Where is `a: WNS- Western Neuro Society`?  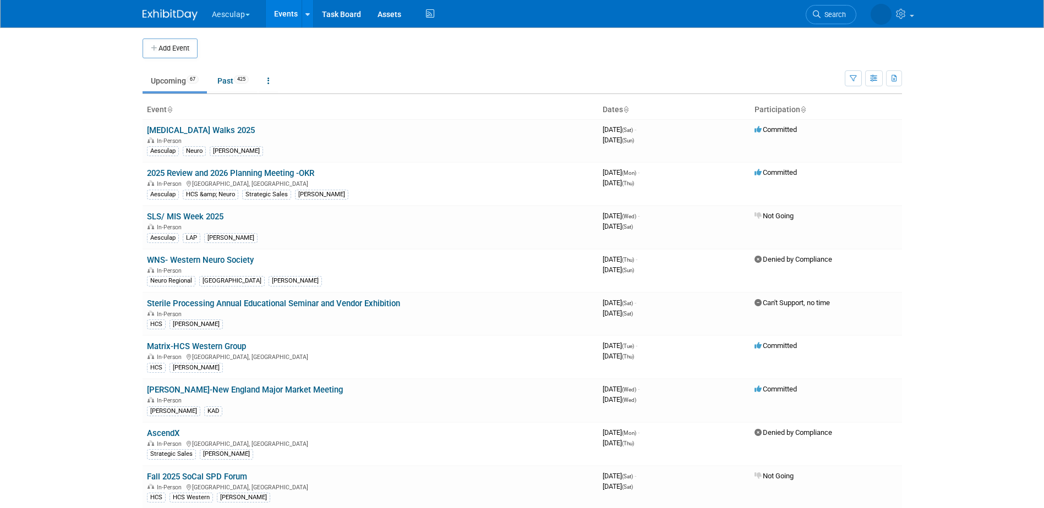
a: WNS- Western Neuro Society is located at coordinates (200, 260).